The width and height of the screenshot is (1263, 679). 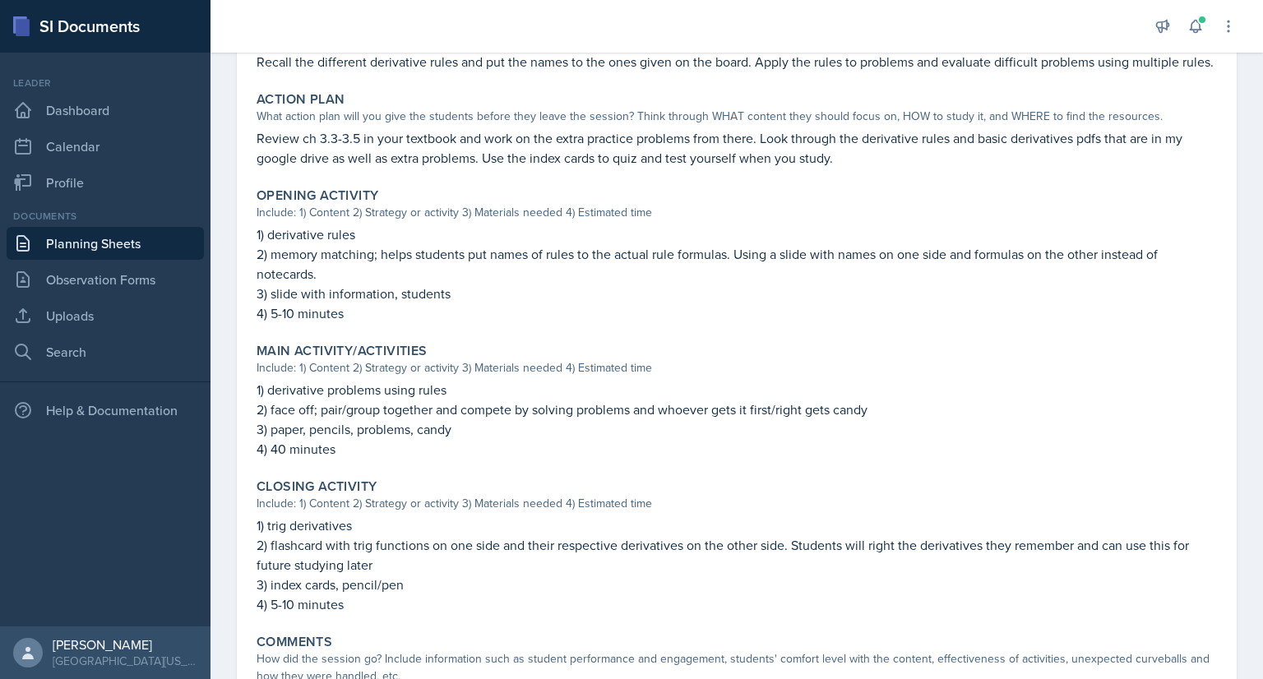 What do you see at coordinates (737, 526) in the screenshot?
I see `p: 1) trig derivatives` at bounding box center [737, 526].